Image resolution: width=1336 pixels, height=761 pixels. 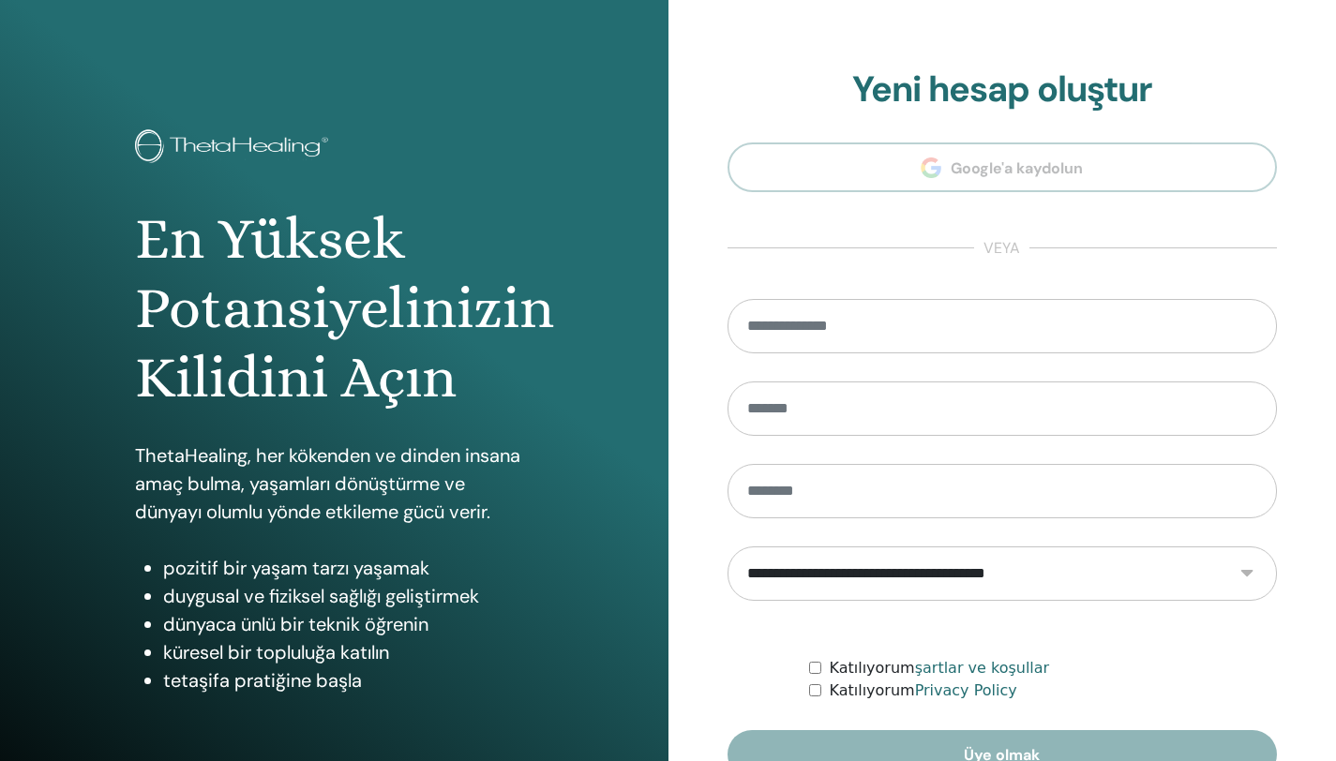 What do you see at coordinates (348, 653) in the screenshot?
I see `li: küresel bir topluluğa katılın` at bounding box center [348, 653].